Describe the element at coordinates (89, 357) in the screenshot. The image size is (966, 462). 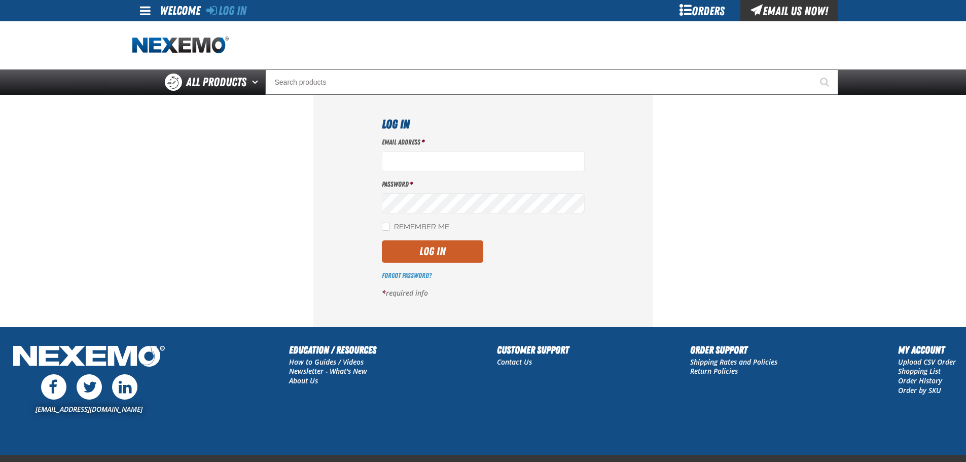
I see `img: Nexemo Logo` at that location.